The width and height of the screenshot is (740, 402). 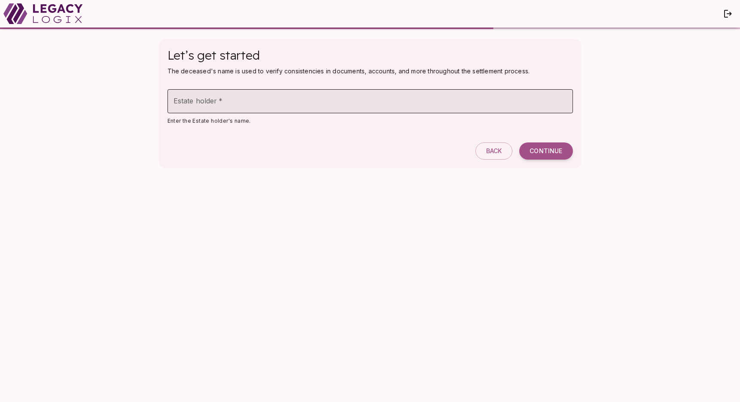 What do you see at coordinates (494, 151) in the screenshot?
I see `span: Back` at bounding box center [494, 151].